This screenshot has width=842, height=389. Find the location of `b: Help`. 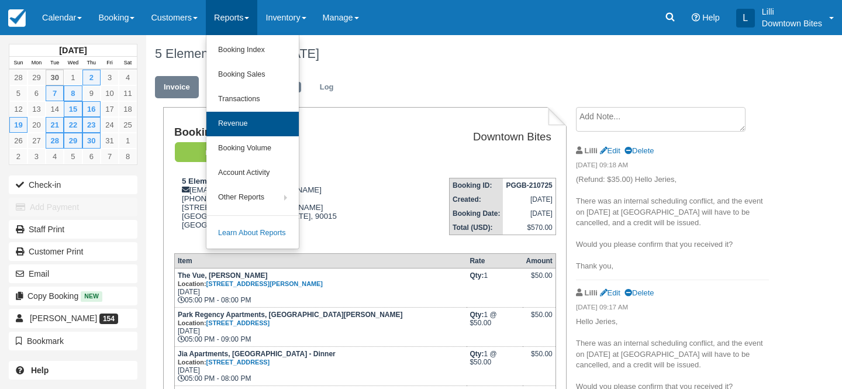

b: Help is located at coordinates (40, 370).